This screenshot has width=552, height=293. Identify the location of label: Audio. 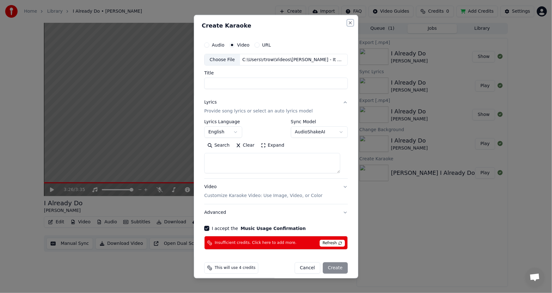
(218, 45).